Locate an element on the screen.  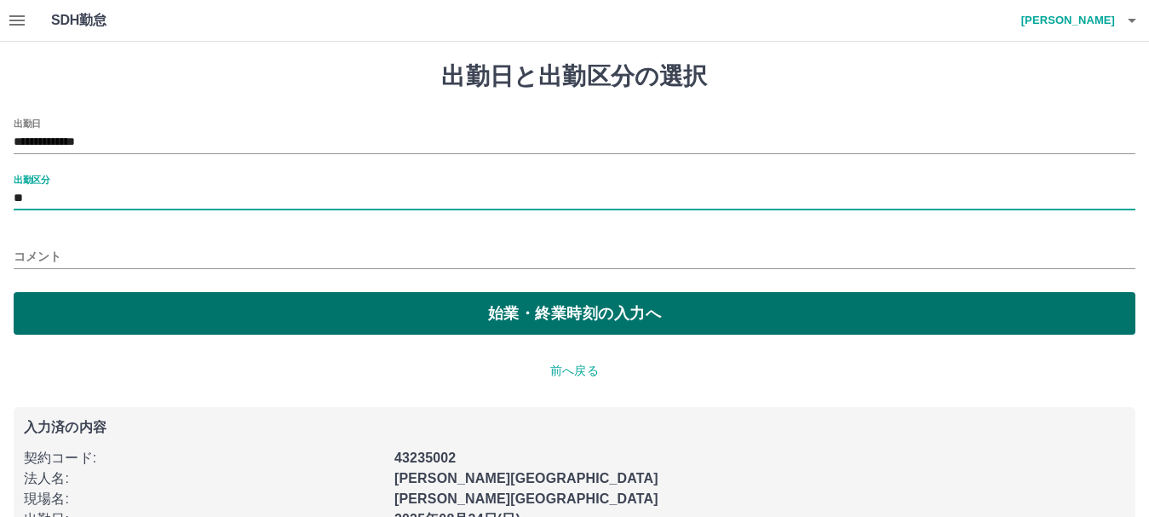
p: 法人名 : is located at coordinates (204, 479).